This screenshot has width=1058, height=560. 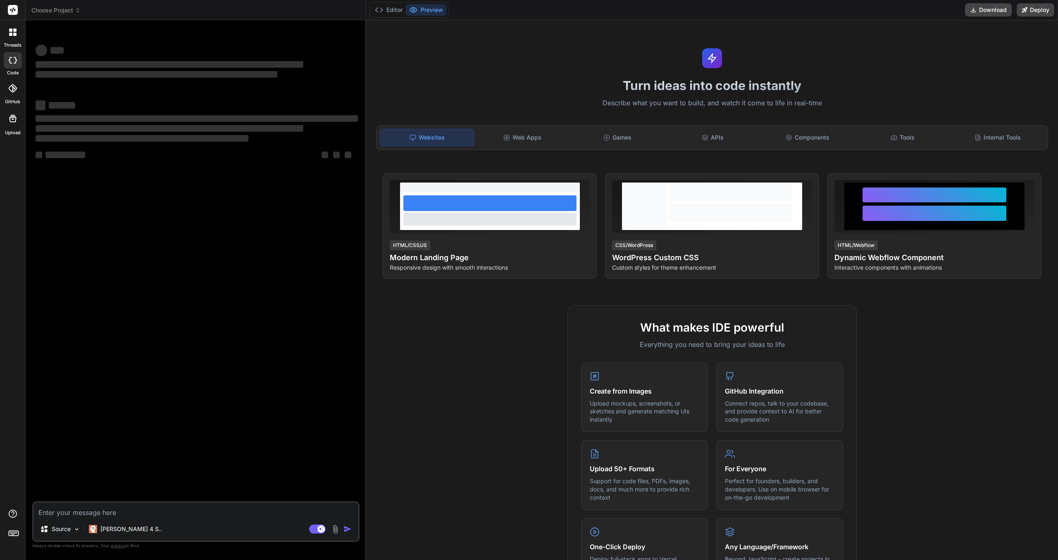 I want to click on span: Choose Project, so click(x=56, y=10).